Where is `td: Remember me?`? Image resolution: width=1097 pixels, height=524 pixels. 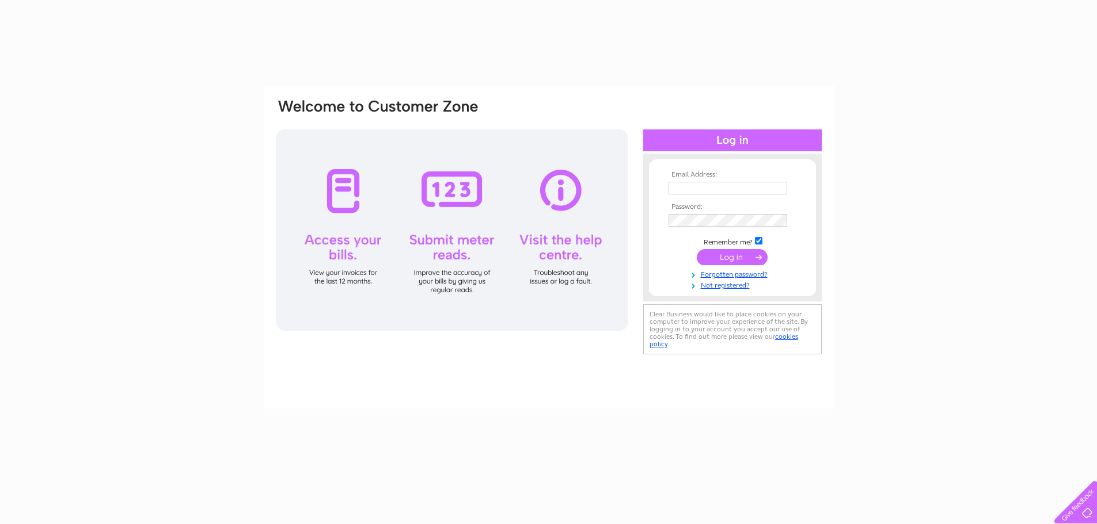 td: Remember me? is located at coordinates (732, 241).